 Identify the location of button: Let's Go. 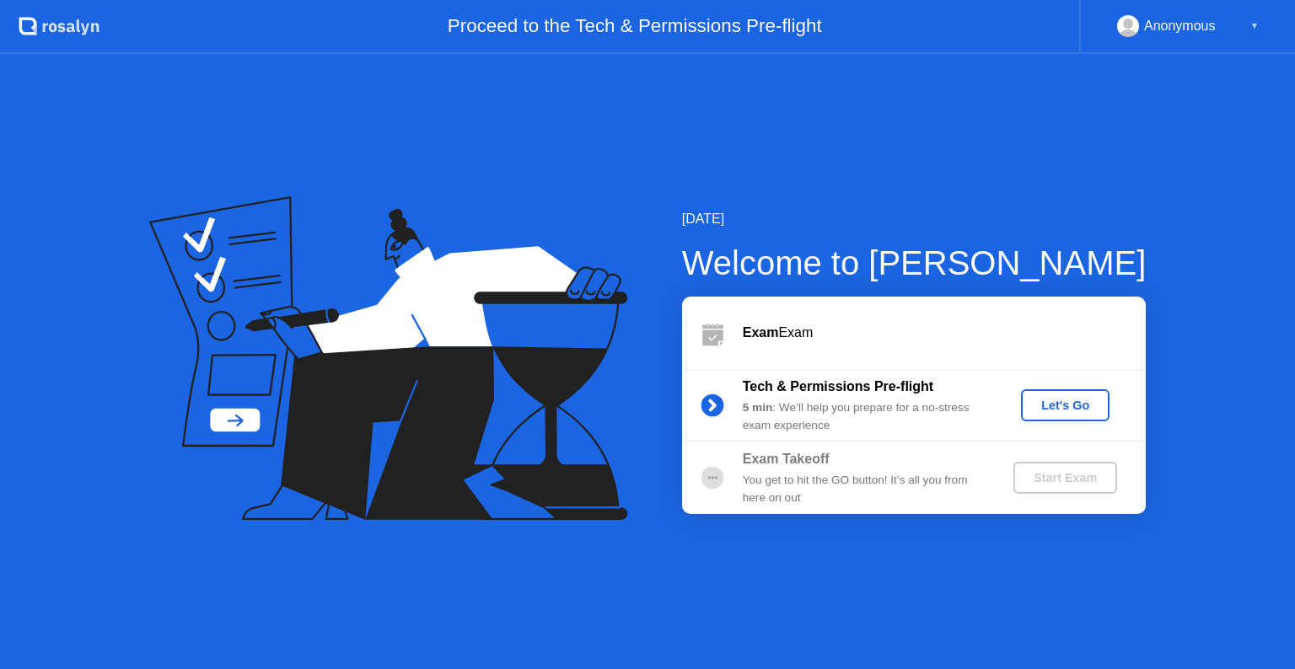
(1065, 405).